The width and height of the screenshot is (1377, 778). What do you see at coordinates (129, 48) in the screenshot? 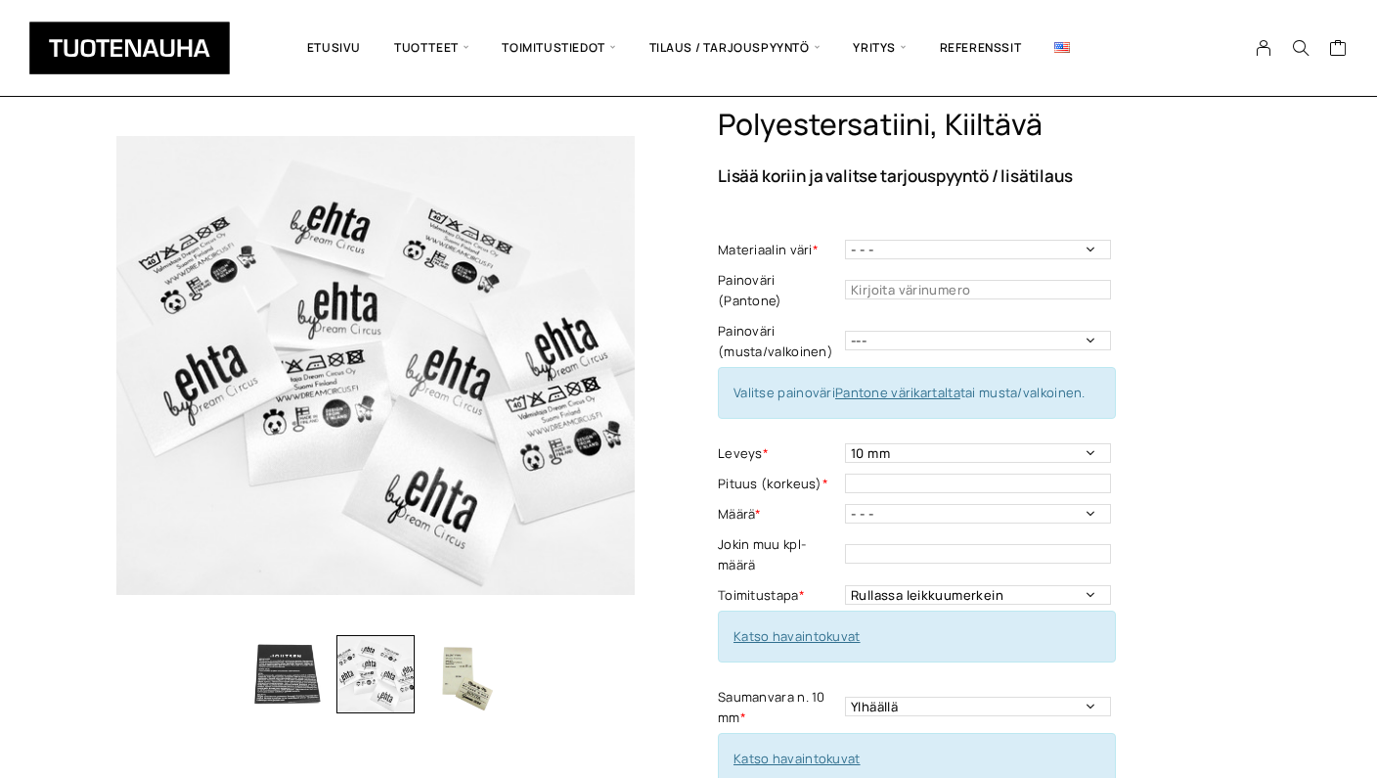
I see `img: Tuotenauha Oy` at bounding box center [129, 48].